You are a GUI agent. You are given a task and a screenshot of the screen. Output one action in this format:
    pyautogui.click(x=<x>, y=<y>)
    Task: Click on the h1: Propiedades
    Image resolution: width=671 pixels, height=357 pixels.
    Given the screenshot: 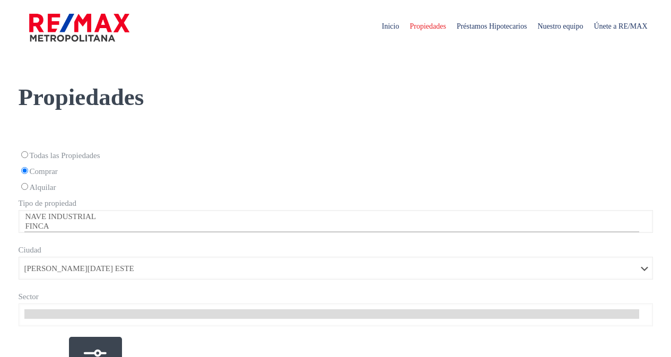 What is the action you would take?
    pyautogui.click(x=336, y=83)
    